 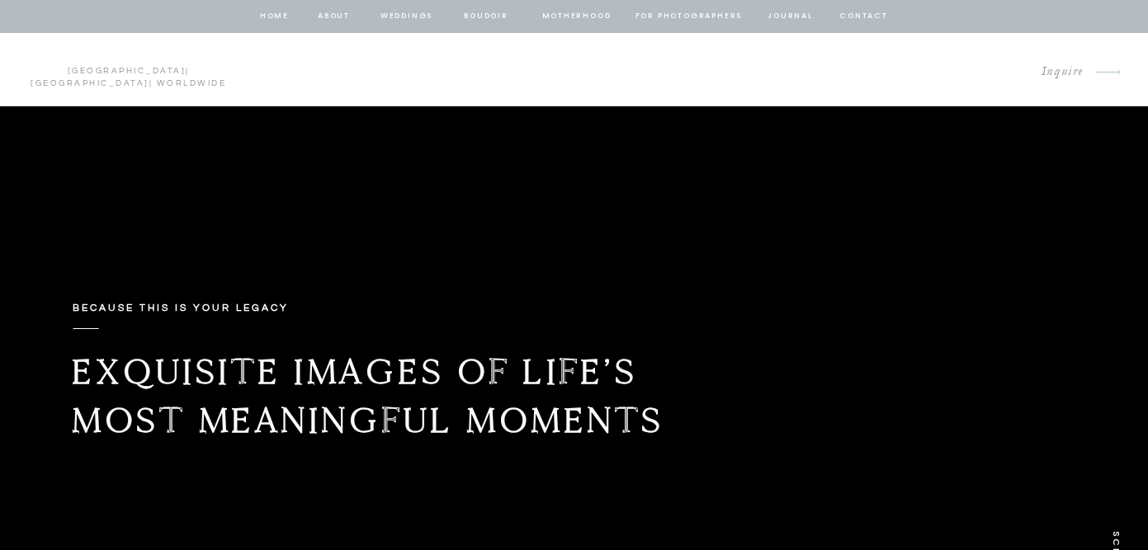 What do you see at coordinates (407, 17) in the screenshot?
I see `a: Weddings` at bounding box center [407, 17].